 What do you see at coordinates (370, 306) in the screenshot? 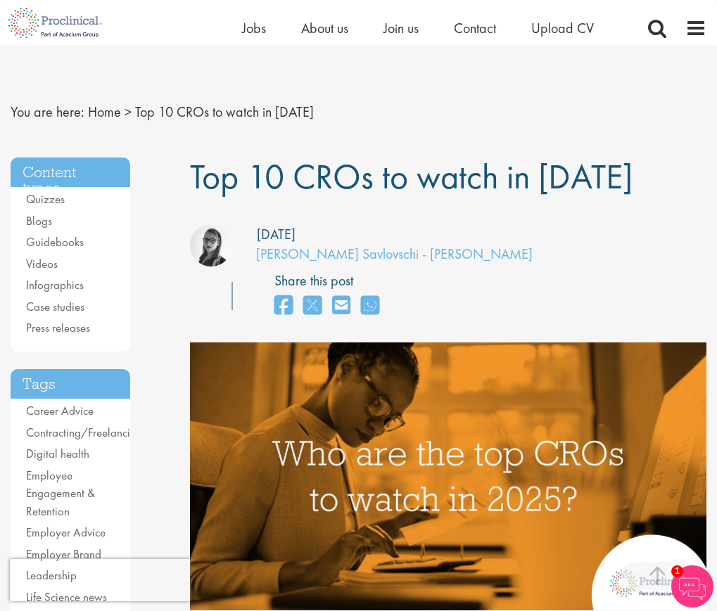
I see `a: share on whats app` at bounding box center [370, 306].